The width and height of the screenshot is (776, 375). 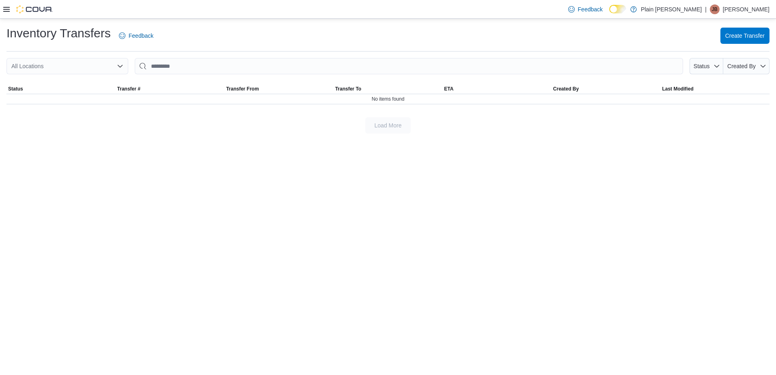 What do you see at coordinates (745, 36) in the screenshot?
I see `span: Create Transfer` at bounding box center [745, 36].